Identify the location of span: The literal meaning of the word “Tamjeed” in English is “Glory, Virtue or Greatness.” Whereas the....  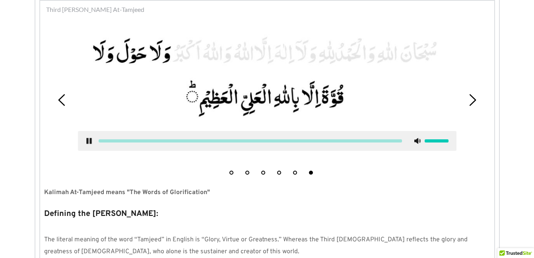
(256, 246).